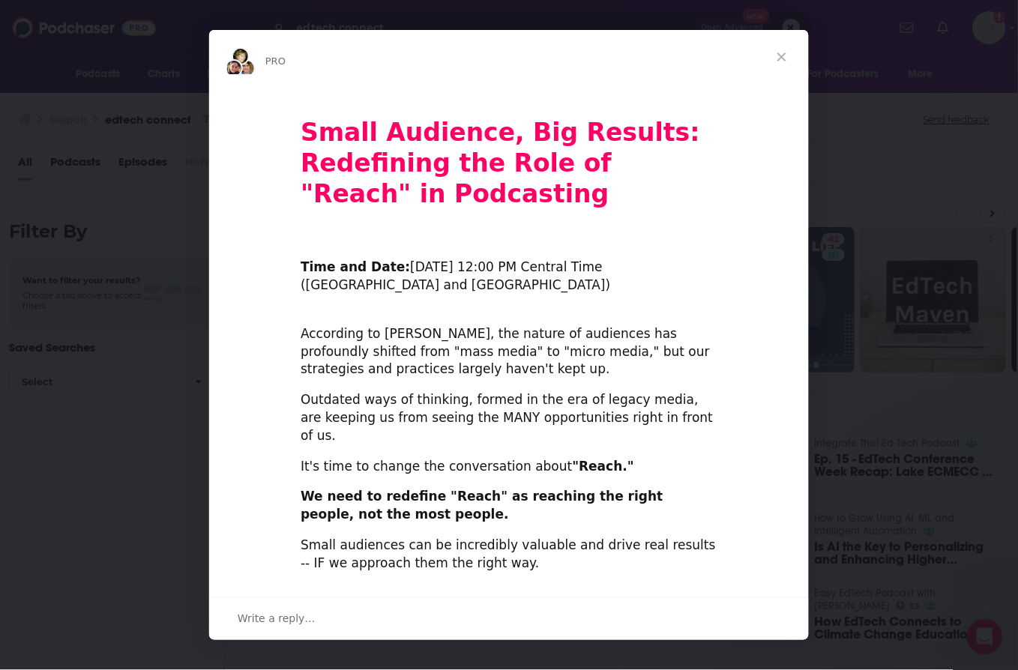 This screenshot has height=670, width=1018. What do you see at coordinates (275, 61) in the screenshot?
I see `span: PRO` at bounding box center [275, 61].